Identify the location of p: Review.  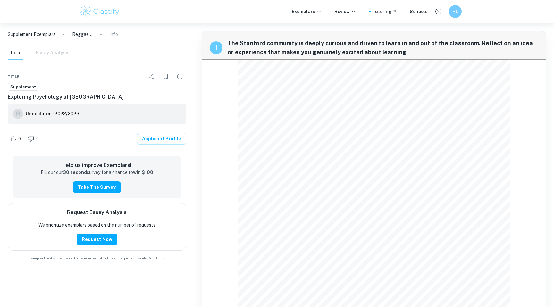
(345, 12).